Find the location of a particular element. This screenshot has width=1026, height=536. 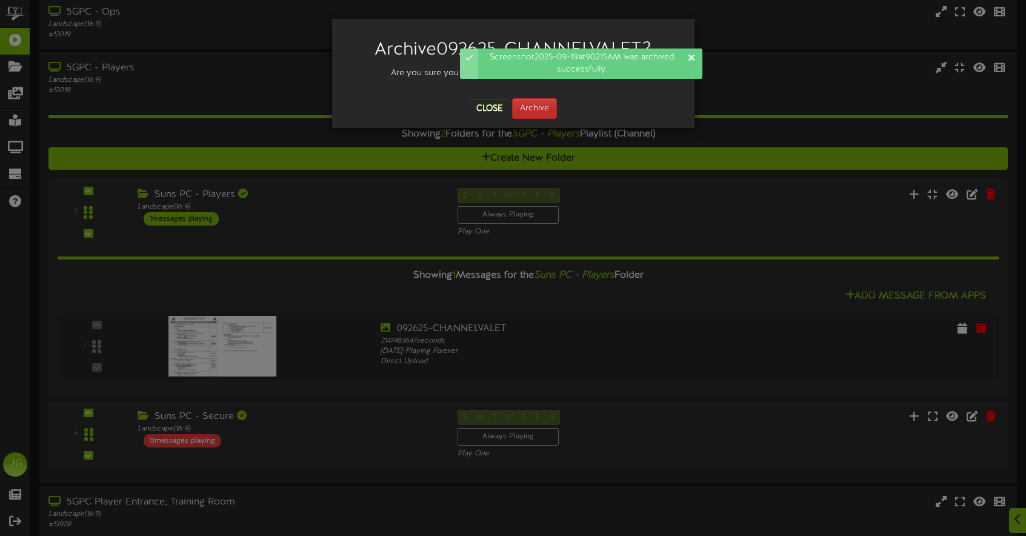

h2: Archive 092625-CHANNELVALET ? is located at coordinates (513, 50).